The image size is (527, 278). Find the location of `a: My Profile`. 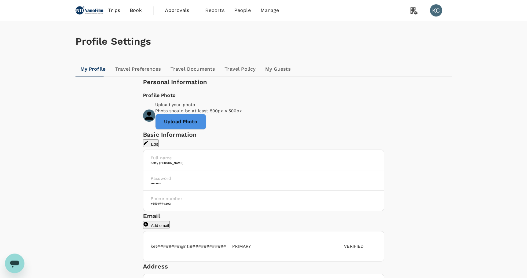

a: My Profile is located at coordinates (93, 69).